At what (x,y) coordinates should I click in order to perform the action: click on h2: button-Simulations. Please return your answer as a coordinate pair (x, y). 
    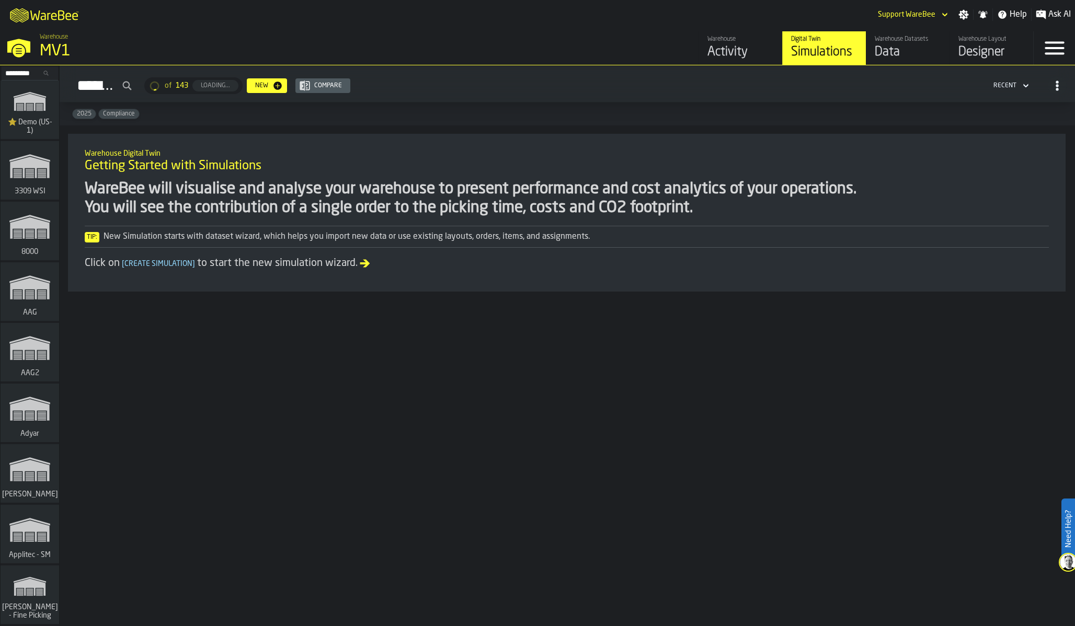
    Looking at the image, I should click on (567, 84).